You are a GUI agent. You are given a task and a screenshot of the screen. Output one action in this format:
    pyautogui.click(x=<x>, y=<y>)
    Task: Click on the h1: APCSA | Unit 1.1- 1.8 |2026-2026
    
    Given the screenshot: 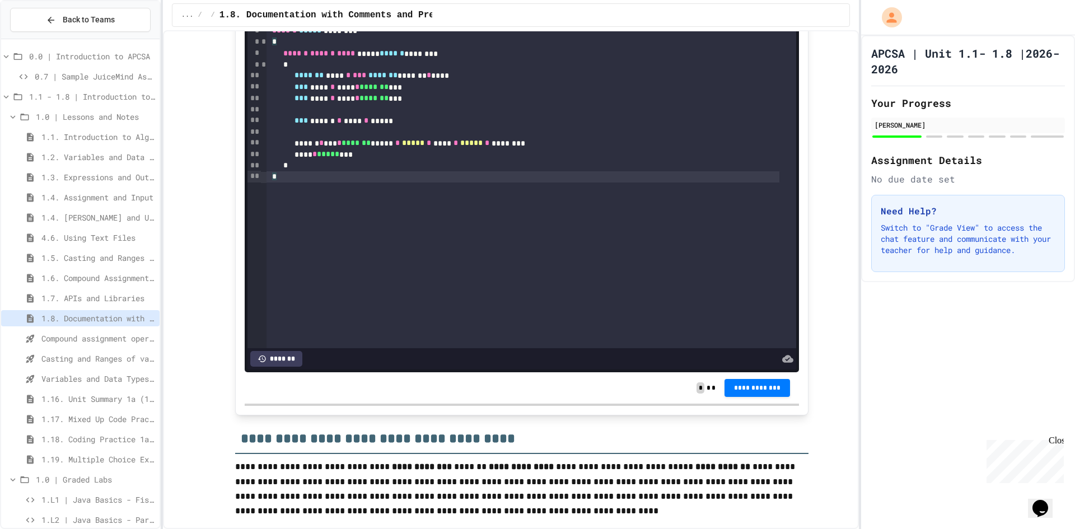 What is the action you would take?
    pyautogui.click(x=968, y=61)
    